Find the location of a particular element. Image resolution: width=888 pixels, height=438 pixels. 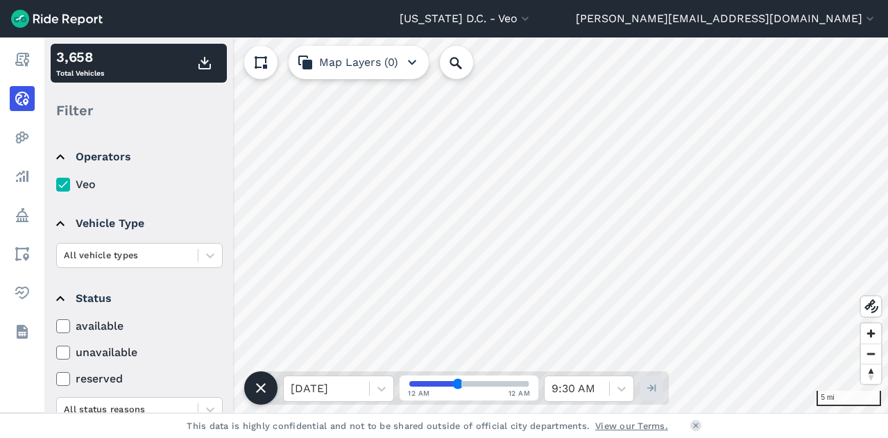

button: Map Layers (0) is located at coordinates (359, 62).